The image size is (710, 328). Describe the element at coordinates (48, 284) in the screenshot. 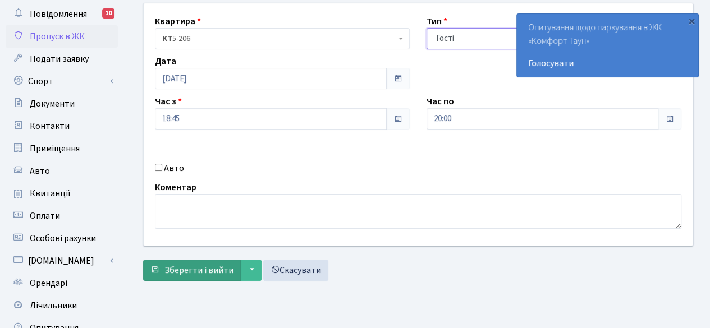

I see `span: Орендарі` at that location.